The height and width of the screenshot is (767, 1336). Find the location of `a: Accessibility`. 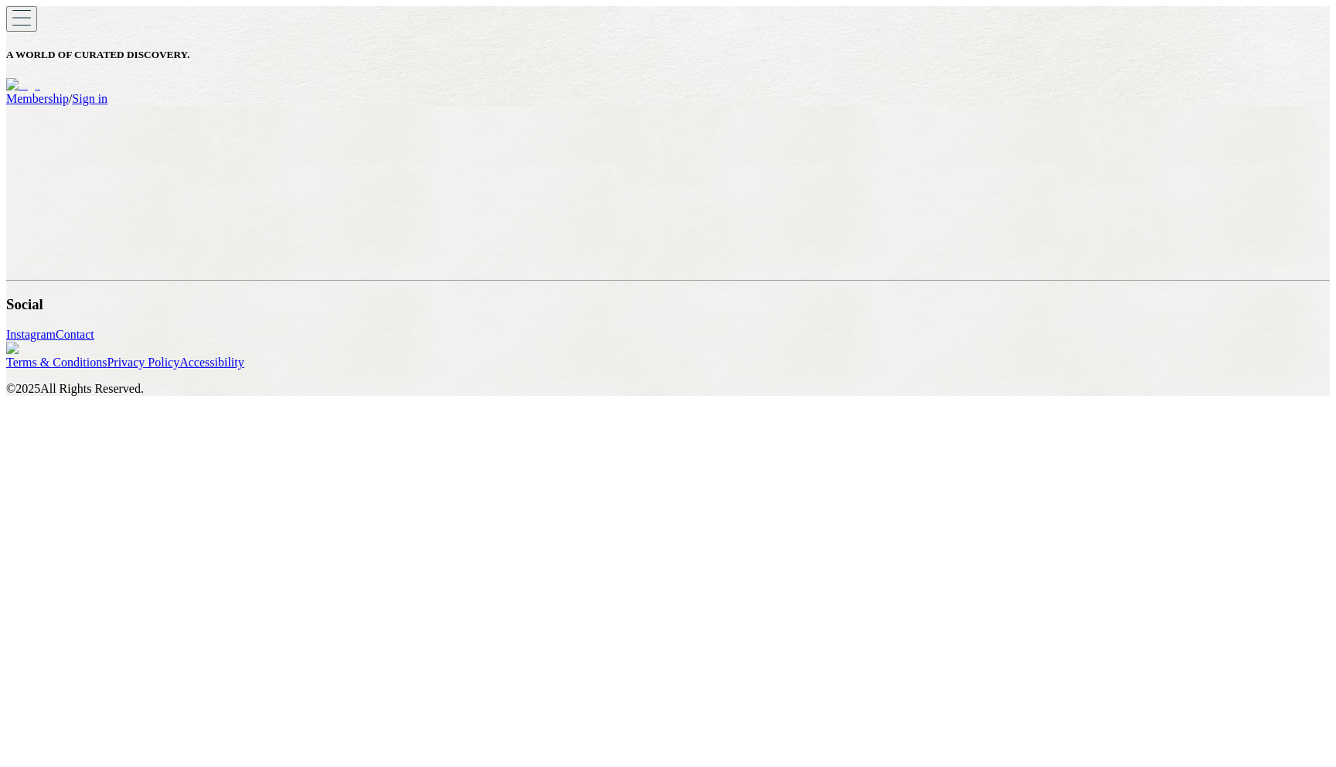

a: Accessibility is located at coordinates (212, 362).